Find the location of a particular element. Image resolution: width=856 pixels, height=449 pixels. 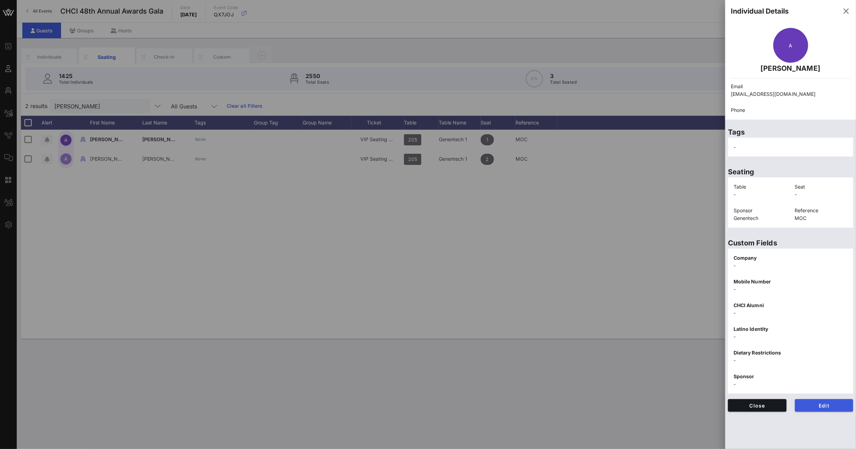

p: Mobile Number is located at coordinates (791, 282).